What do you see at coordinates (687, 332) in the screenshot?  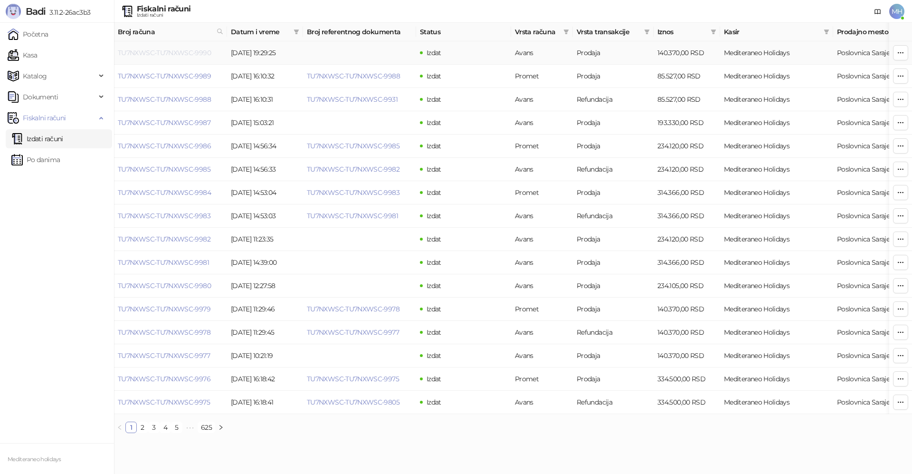 I see `td: 140.370,00 RSD` at bounding box center [687, 332].